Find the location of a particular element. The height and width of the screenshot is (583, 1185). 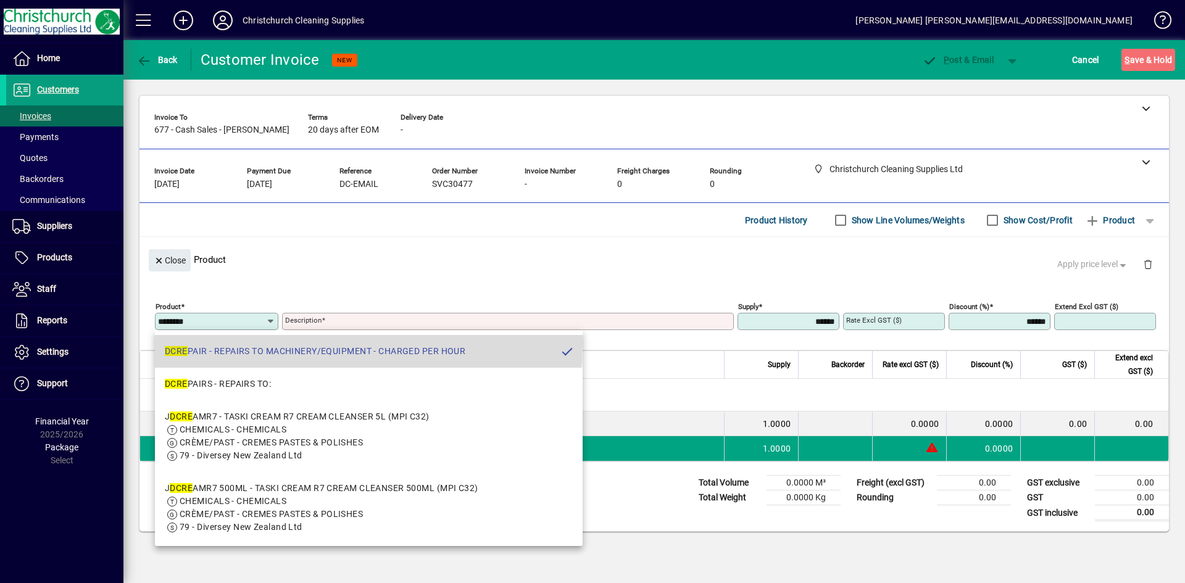

button: Back is located at coordinates (157, 60).